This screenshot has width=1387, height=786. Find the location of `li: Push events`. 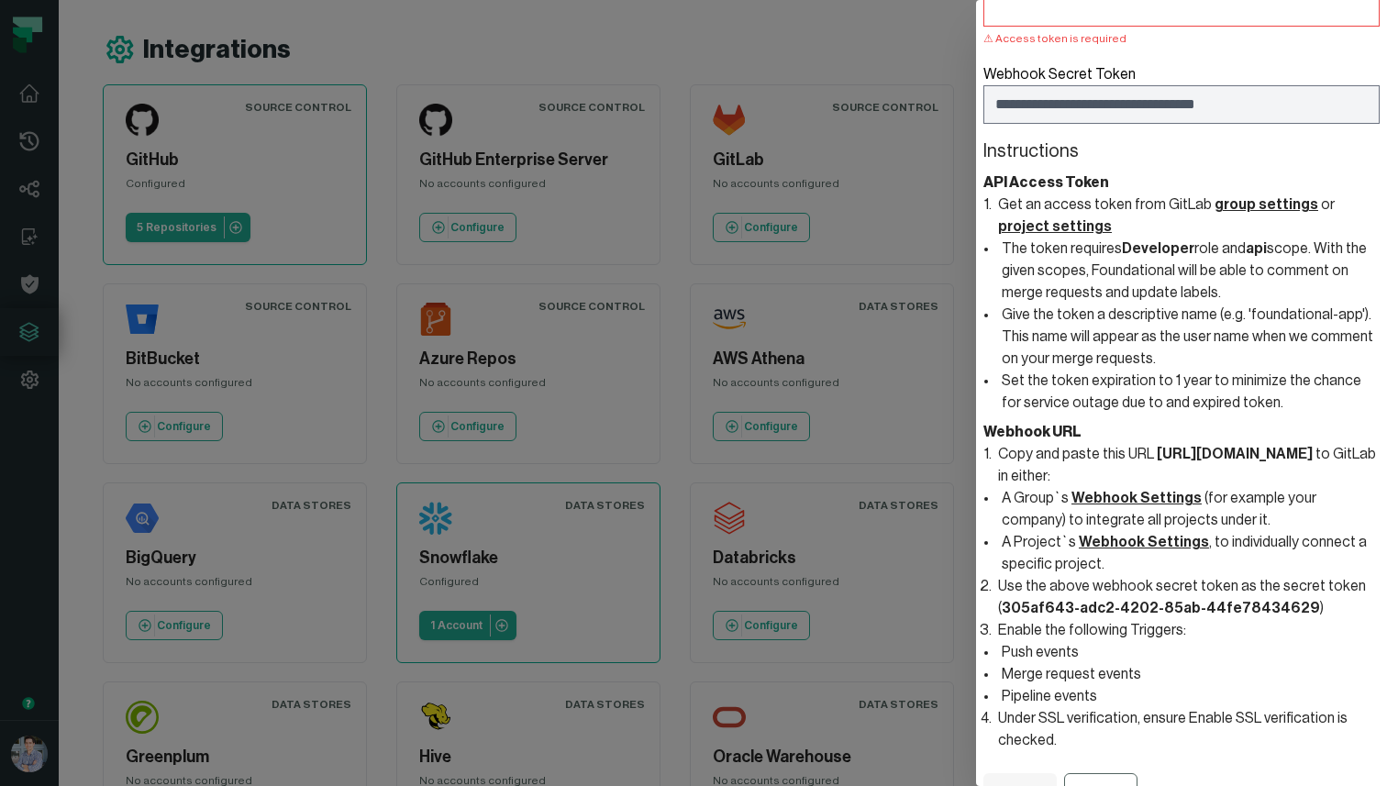

li: Push events is located at coordinates (1189, 652).